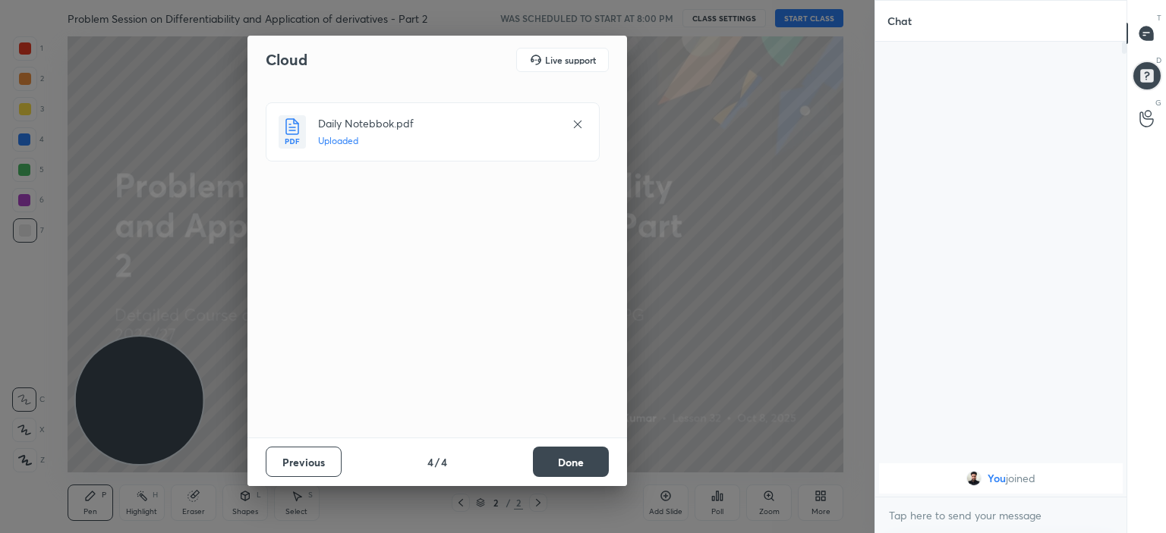  What do you see at coordinates (1158, 60) in the screenshot?
I see `p: D` at bounding box center [1158, 60].